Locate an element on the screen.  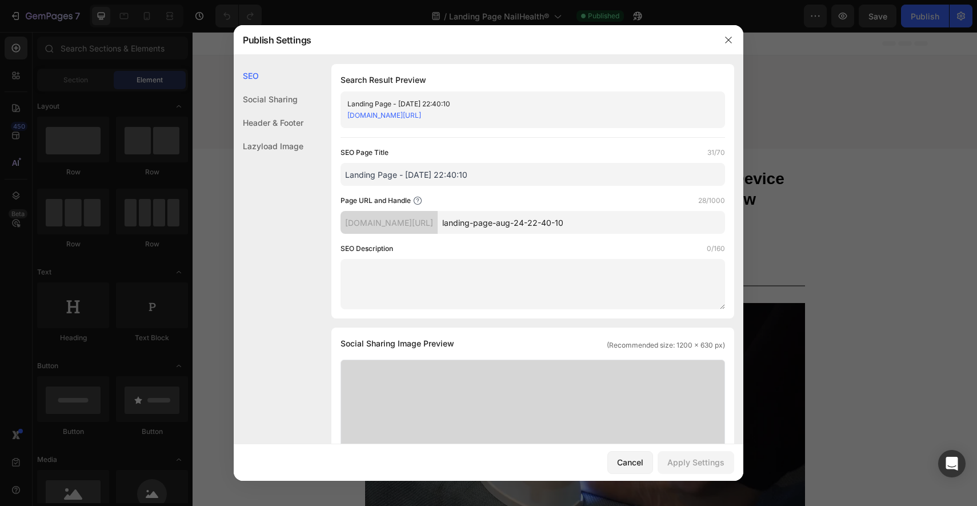
img: gempages_581340402406130184-d6d15754-11b8-47d6-93d6-c3f2d146c145.webp is located at coordinates (196, 223).